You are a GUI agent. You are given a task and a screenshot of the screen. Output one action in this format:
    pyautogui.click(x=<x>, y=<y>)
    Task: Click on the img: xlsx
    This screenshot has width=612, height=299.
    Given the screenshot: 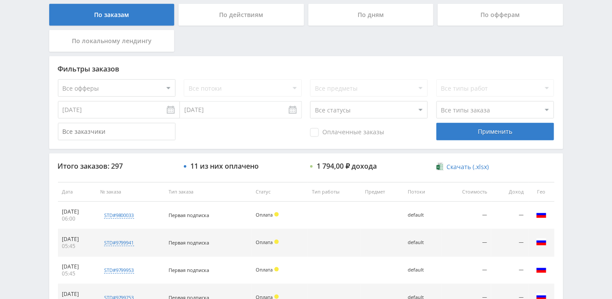 What is the action you would take?
    pyautogui.click(x=440, y=166)
    